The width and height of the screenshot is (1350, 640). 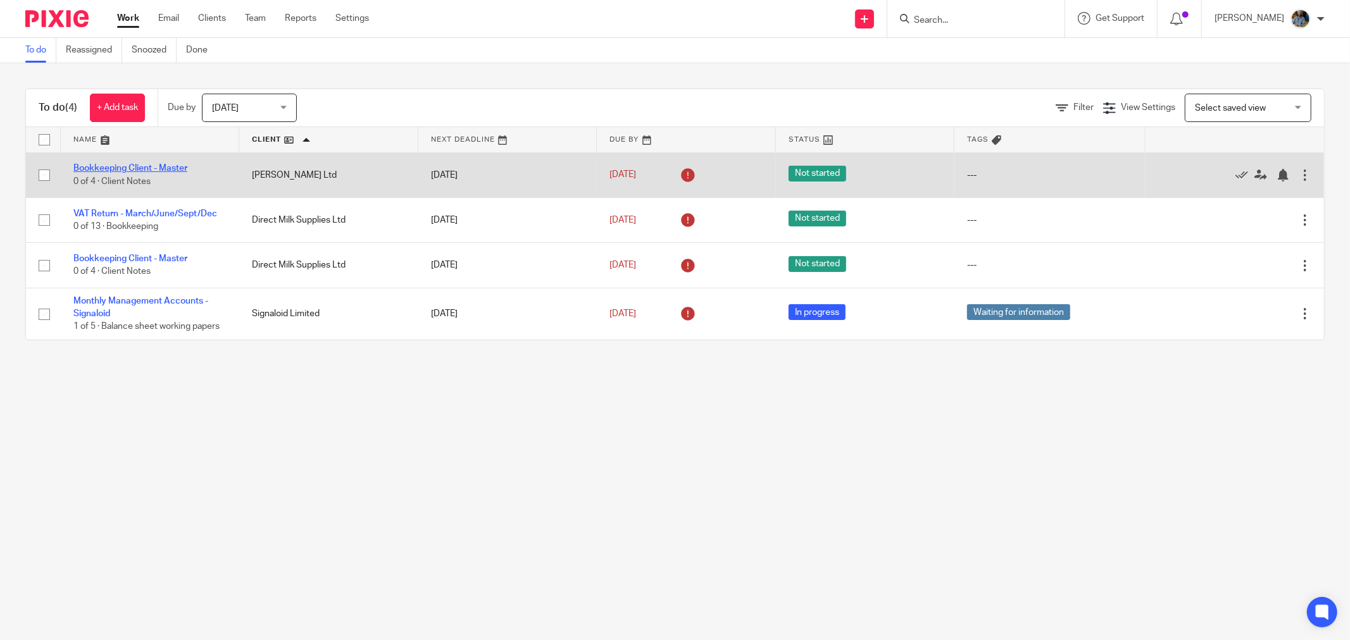 What do you see at coordinates (969, 21) in the screenshot?
I see `input: Search` at bounding box center [969, 21].